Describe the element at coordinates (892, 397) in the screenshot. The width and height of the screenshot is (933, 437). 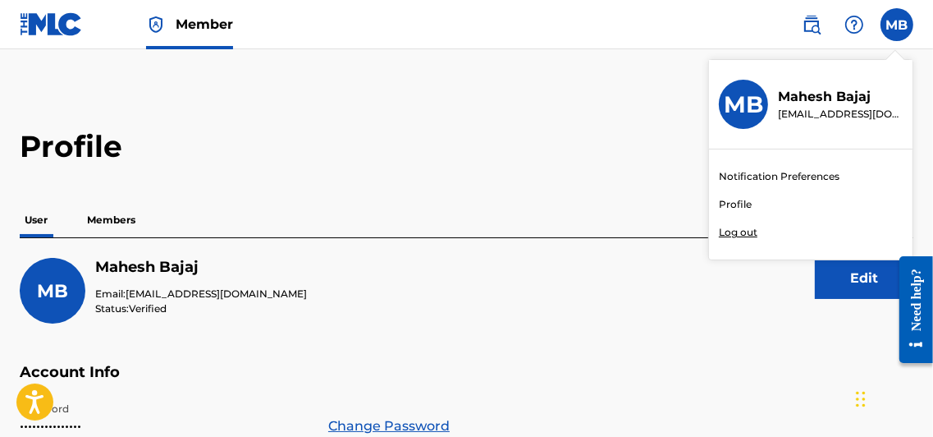
I see `div: Chat Widget` at that location.